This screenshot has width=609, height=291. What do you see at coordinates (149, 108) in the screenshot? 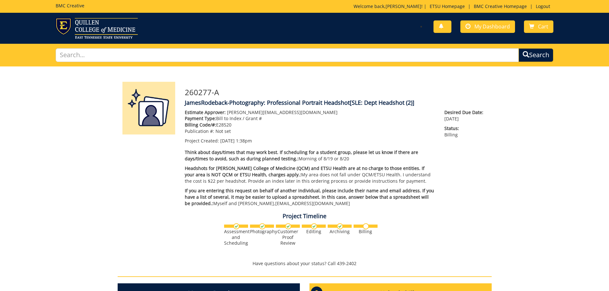
I see `img: Product featured image` at bounding box center [149, 108].